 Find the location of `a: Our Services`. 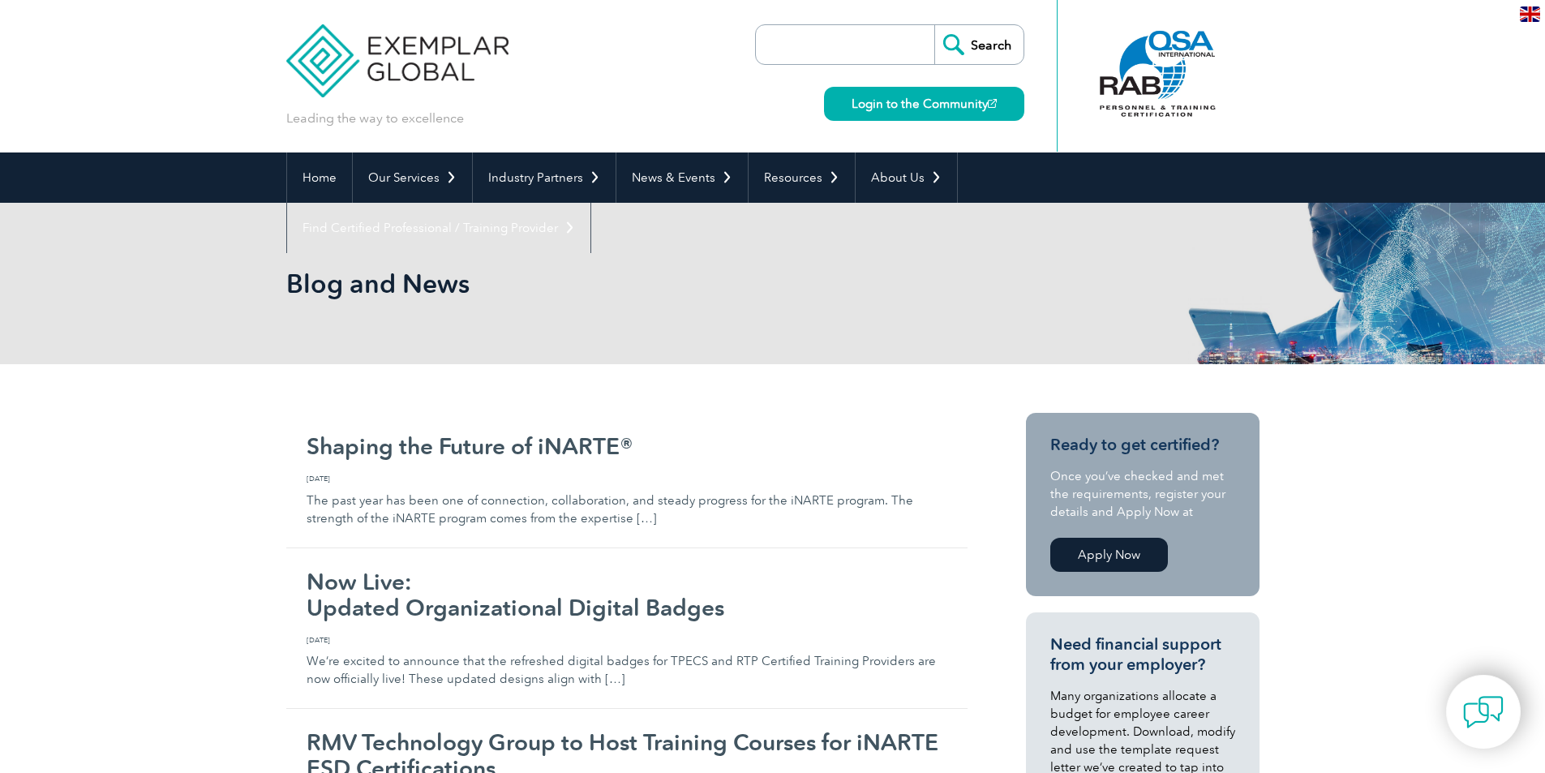

a: Our Services is located at coordinates (412, 178).